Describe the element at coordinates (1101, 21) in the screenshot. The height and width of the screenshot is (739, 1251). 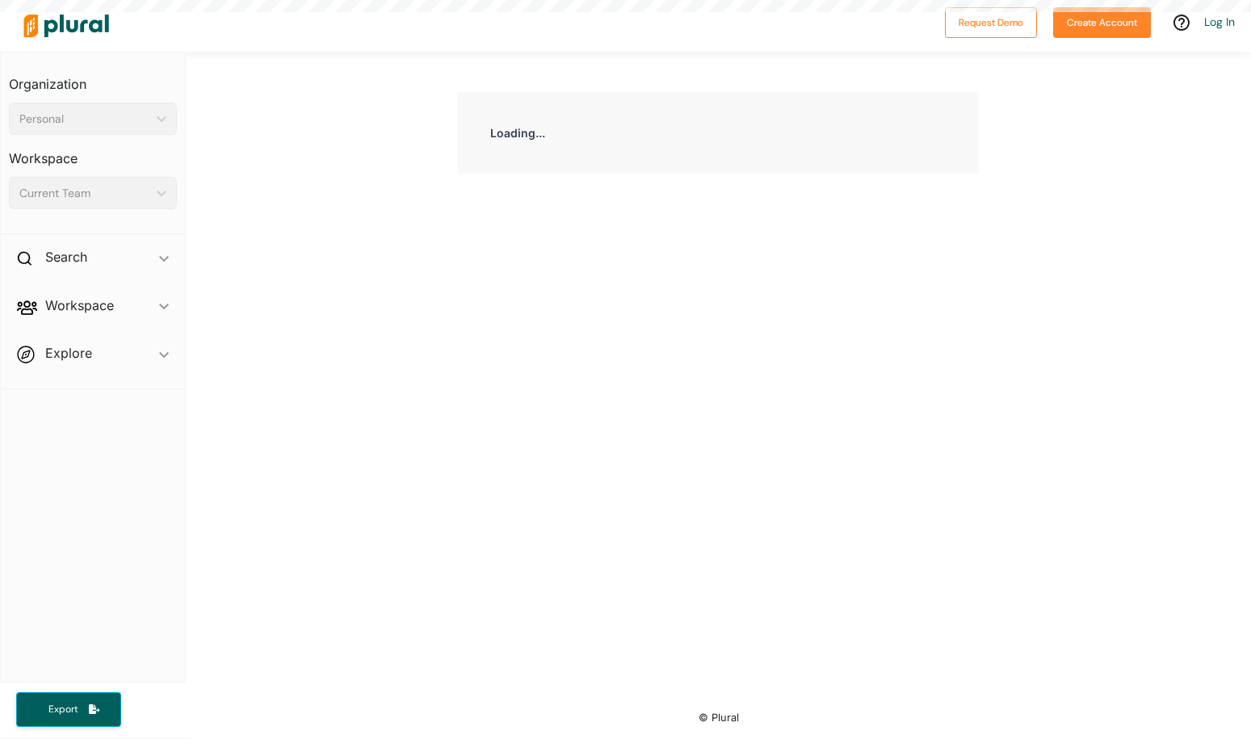
I see `a: Create Account` at that location.